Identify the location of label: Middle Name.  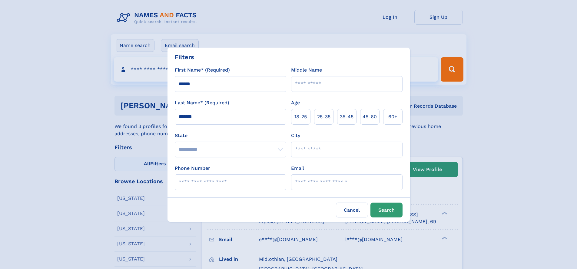
(307, 70).